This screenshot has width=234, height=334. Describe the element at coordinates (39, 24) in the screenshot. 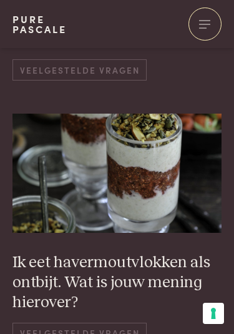

I see `a: PurePascale` at that location.